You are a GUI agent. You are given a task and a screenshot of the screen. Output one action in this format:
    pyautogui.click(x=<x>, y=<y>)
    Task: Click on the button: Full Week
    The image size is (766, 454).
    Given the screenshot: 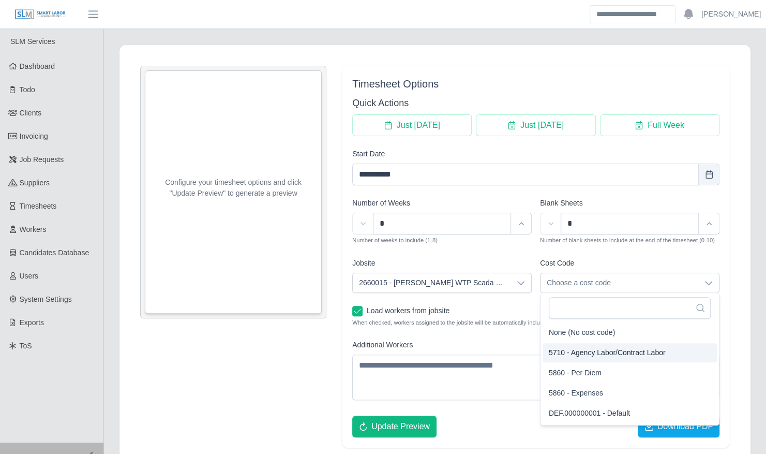 What is the action you would take?
    pyautogui.click(x=660, y=125)
    